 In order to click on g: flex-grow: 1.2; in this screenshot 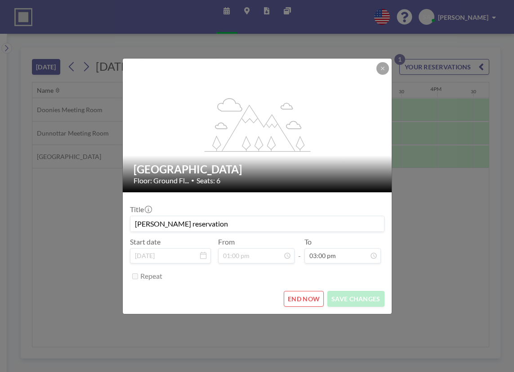, I will do `click(257, 124)`.